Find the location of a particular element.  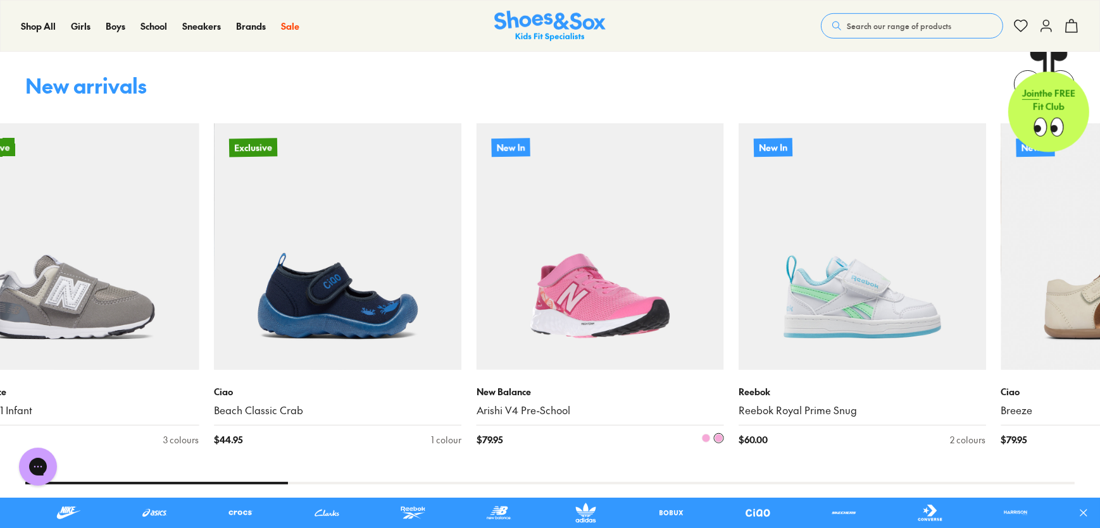

a: Boys is located at coordinates (115, 26).